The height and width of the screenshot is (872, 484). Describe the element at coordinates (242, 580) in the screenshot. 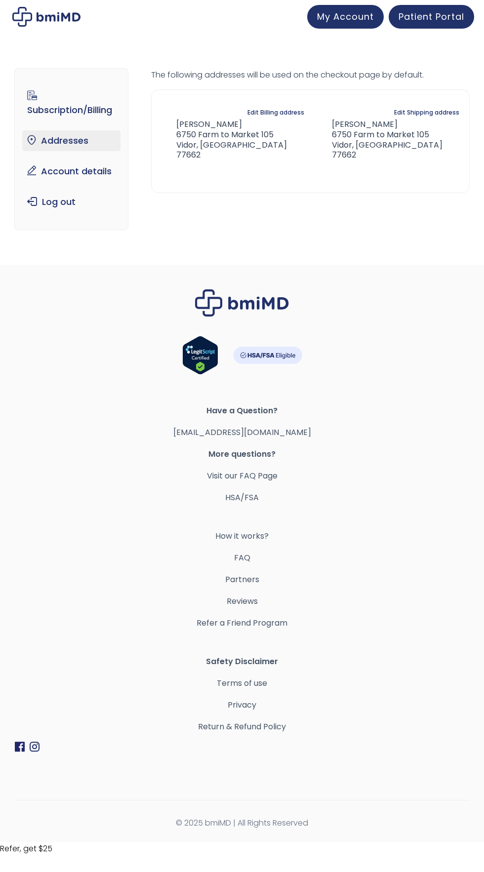

I see `a: Partners` at that location.